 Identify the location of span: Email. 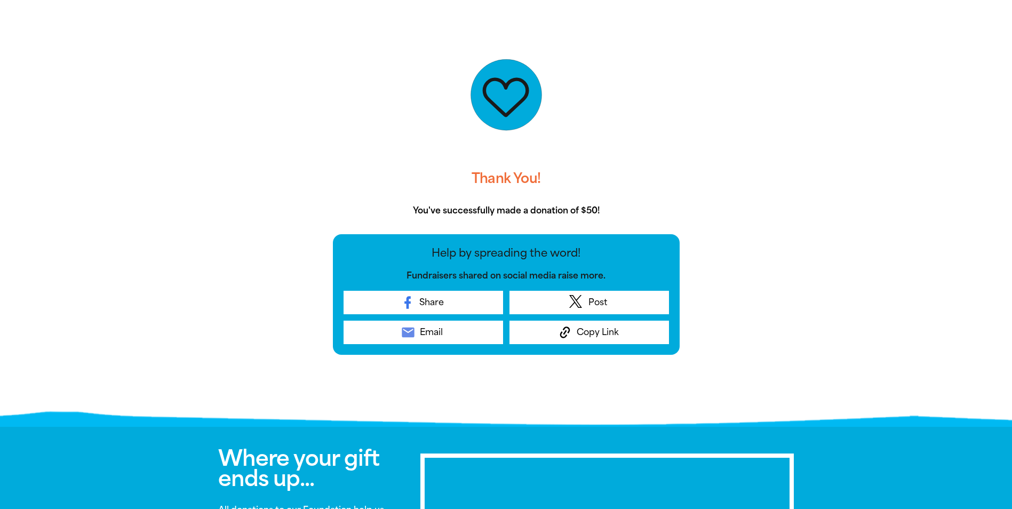
(431, 332).